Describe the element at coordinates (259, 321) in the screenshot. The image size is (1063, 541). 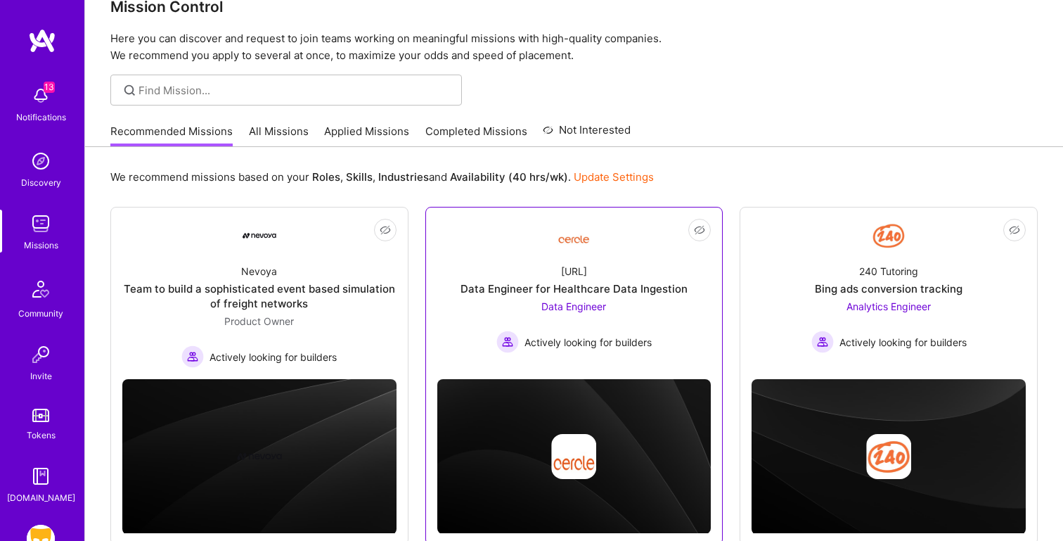
I see `span: Product Owner` at that location.